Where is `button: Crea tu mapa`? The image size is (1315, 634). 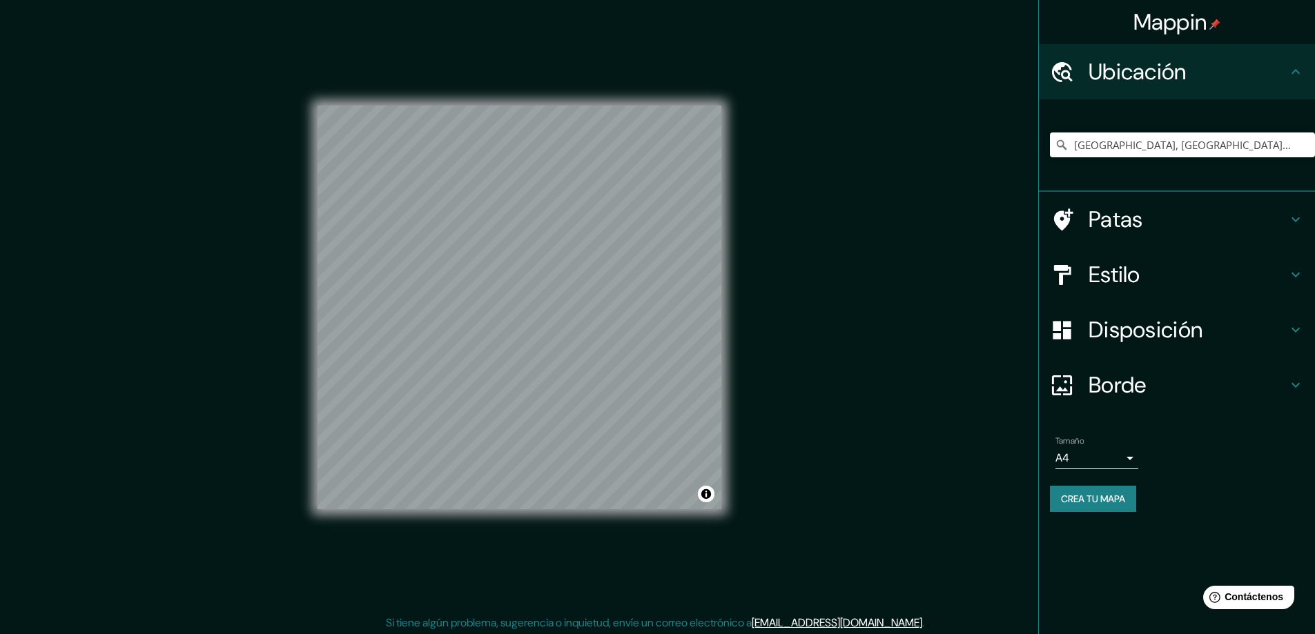
button: Crea tu mapa is located at coordinates (1093, 499).